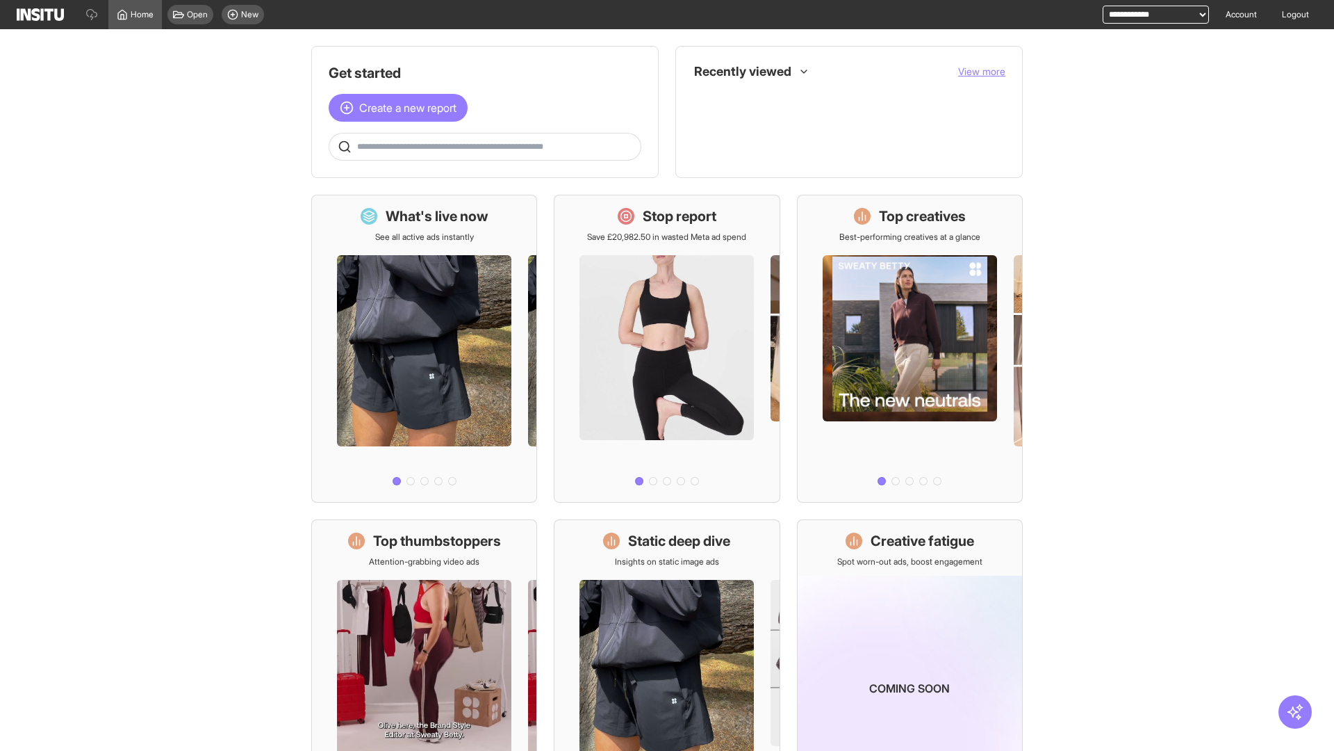 Image resolution: width=1334 pixels, height=751 pixels. What do you see at coordinates (666, 348) in the screenshot?
I see `a: Stop reportSave £20,982.50 in wasted Meta ad spend` at bounding box center [666, 348].